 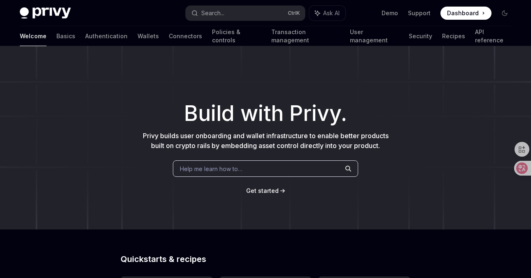 I want to click on span: Get started, so click(x=262, y=191).